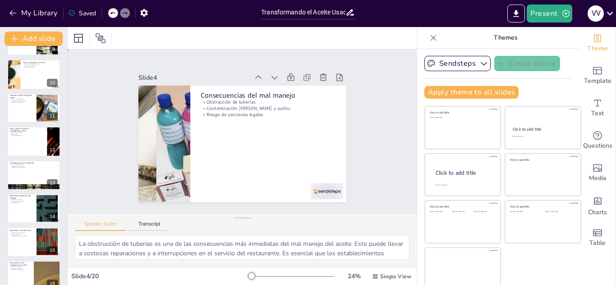  I want to click on p: Servicios de Raveg, so click(40, 67).